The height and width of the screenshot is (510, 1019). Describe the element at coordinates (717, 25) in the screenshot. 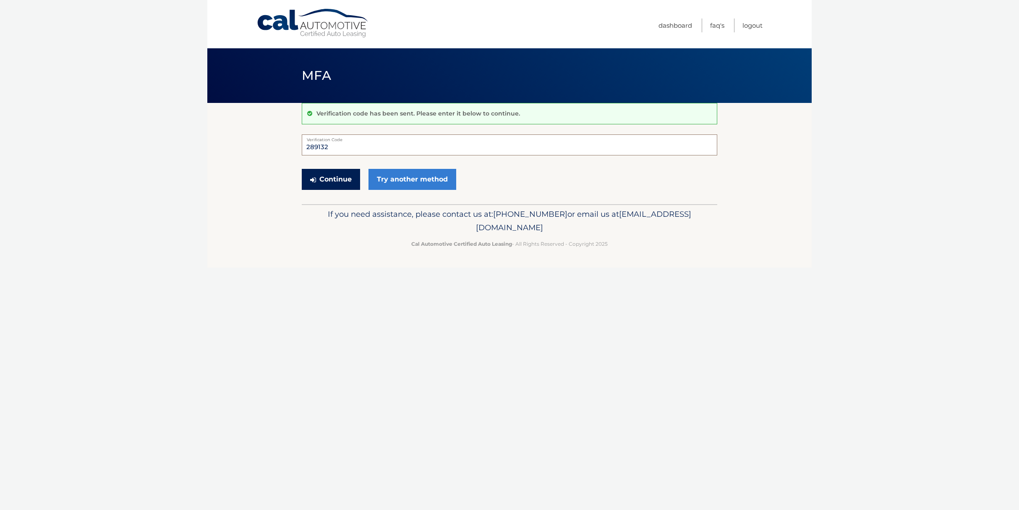

I see `a: FAQ's` at that location.